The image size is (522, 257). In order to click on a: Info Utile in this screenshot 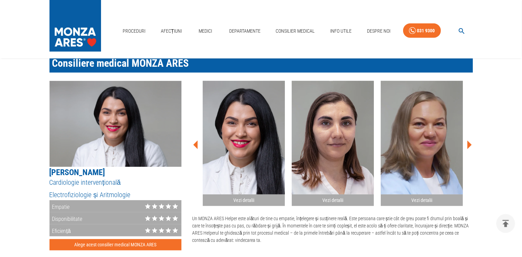, I will do `click(341, 31)`.